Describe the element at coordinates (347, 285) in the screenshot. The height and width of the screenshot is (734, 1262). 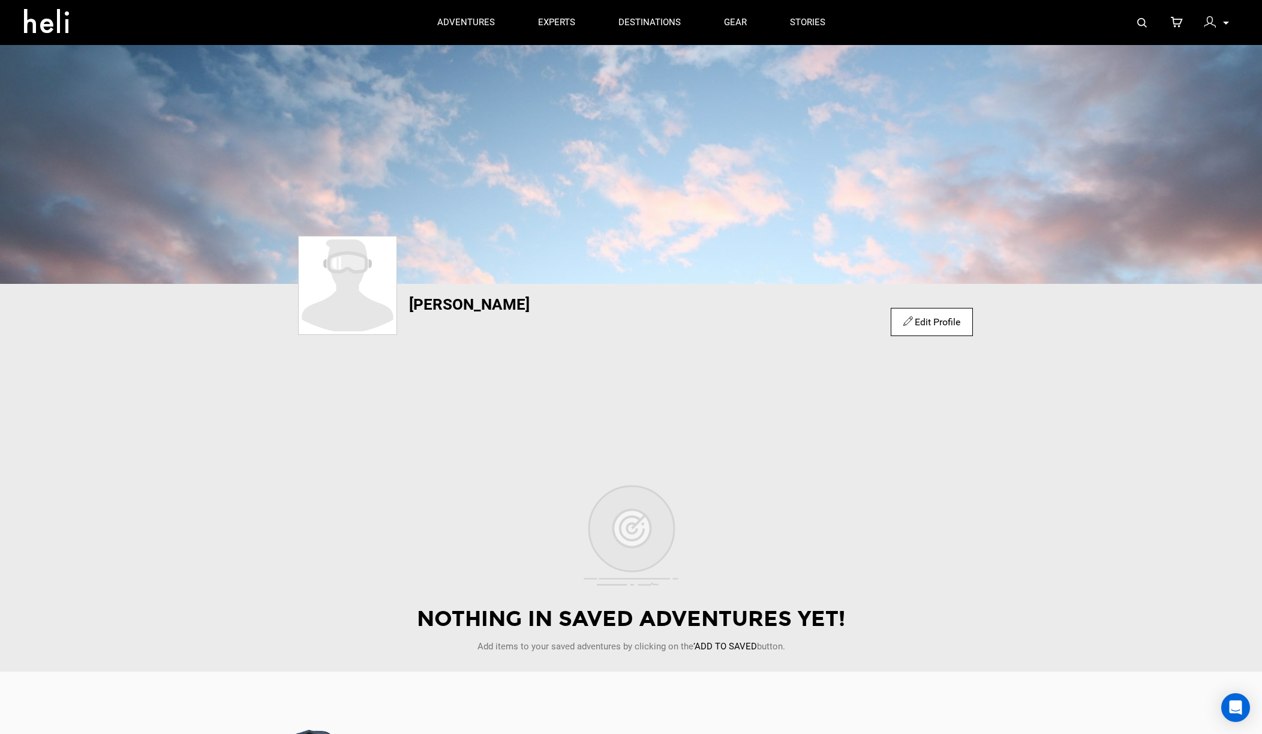
I see `img: dummy-profile.svg` at that location.